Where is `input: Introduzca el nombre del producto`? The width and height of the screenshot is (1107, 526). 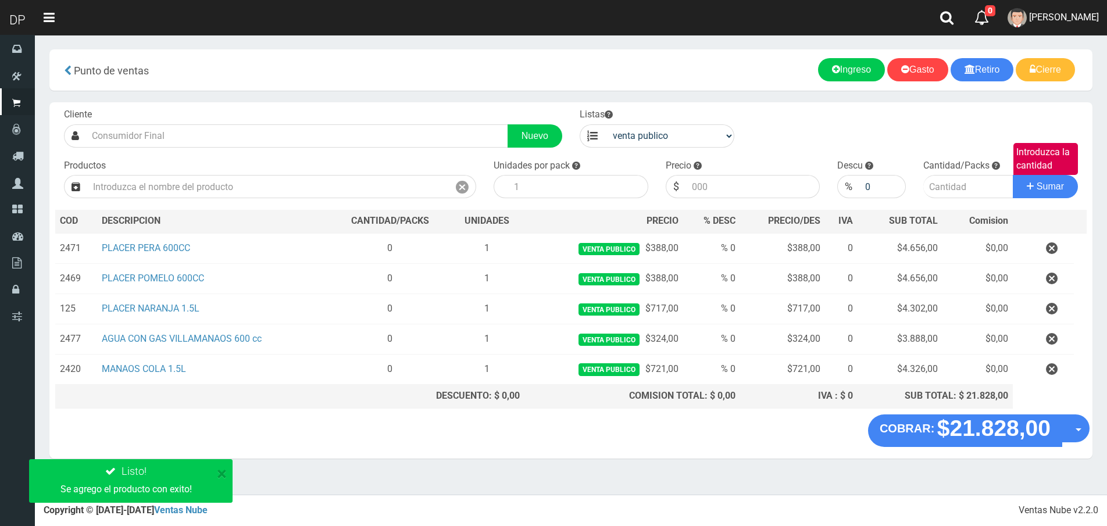 input: Introduzca el nombre del producto is located at coordinates (268, 187).